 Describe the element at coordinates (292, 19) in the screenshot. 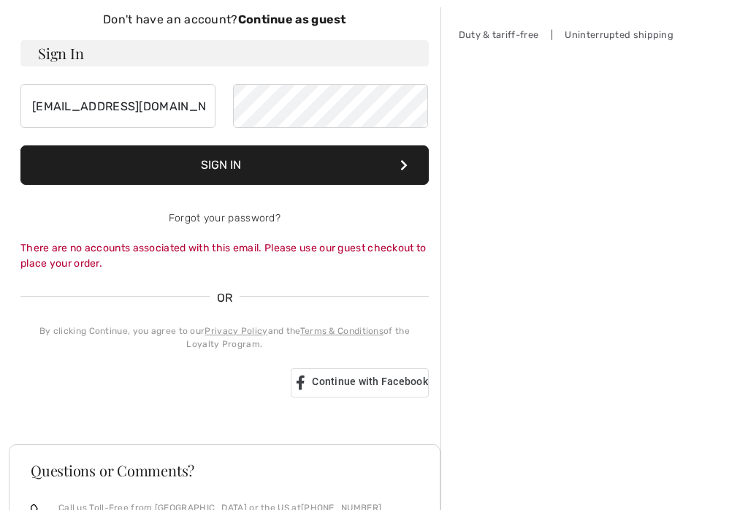

I see `strong: Continue as guest` at that location.